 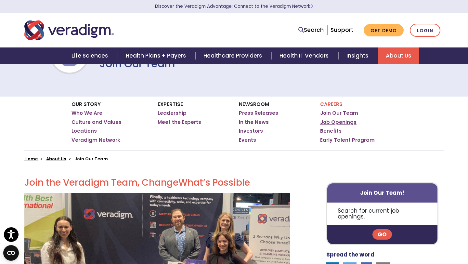 What do you see at coordinates (311, 30) in the screenshot?
I see `a: Search` at bounding box center [311, 30].